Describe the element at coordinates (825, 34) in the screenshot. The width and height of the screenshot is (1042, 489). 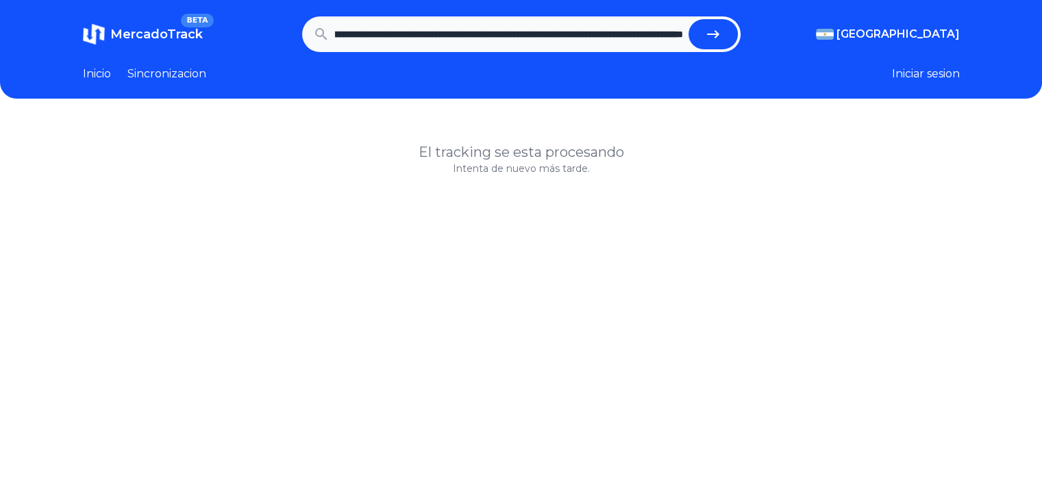
I see `img: Argentina` at that location.